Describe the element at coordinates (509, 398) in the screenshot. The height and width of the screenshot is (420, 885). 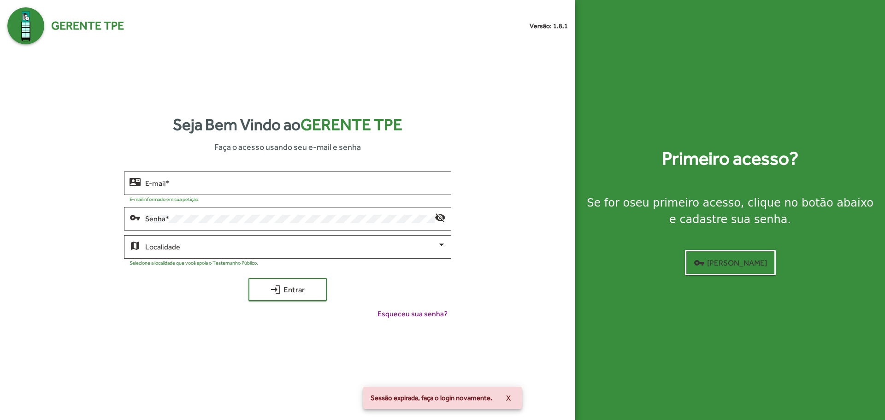
I see `span: X` at that location.